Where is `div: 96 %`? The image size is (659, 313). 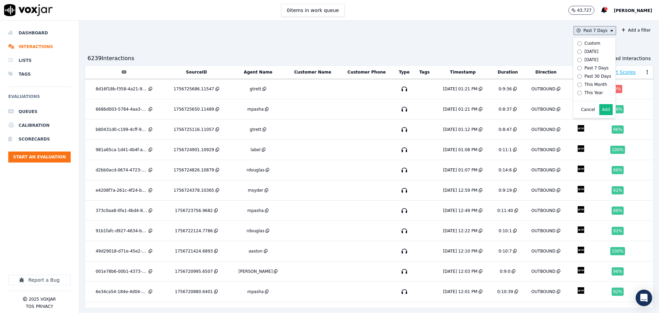 div: 96 % is located at coordinates (617, 271).